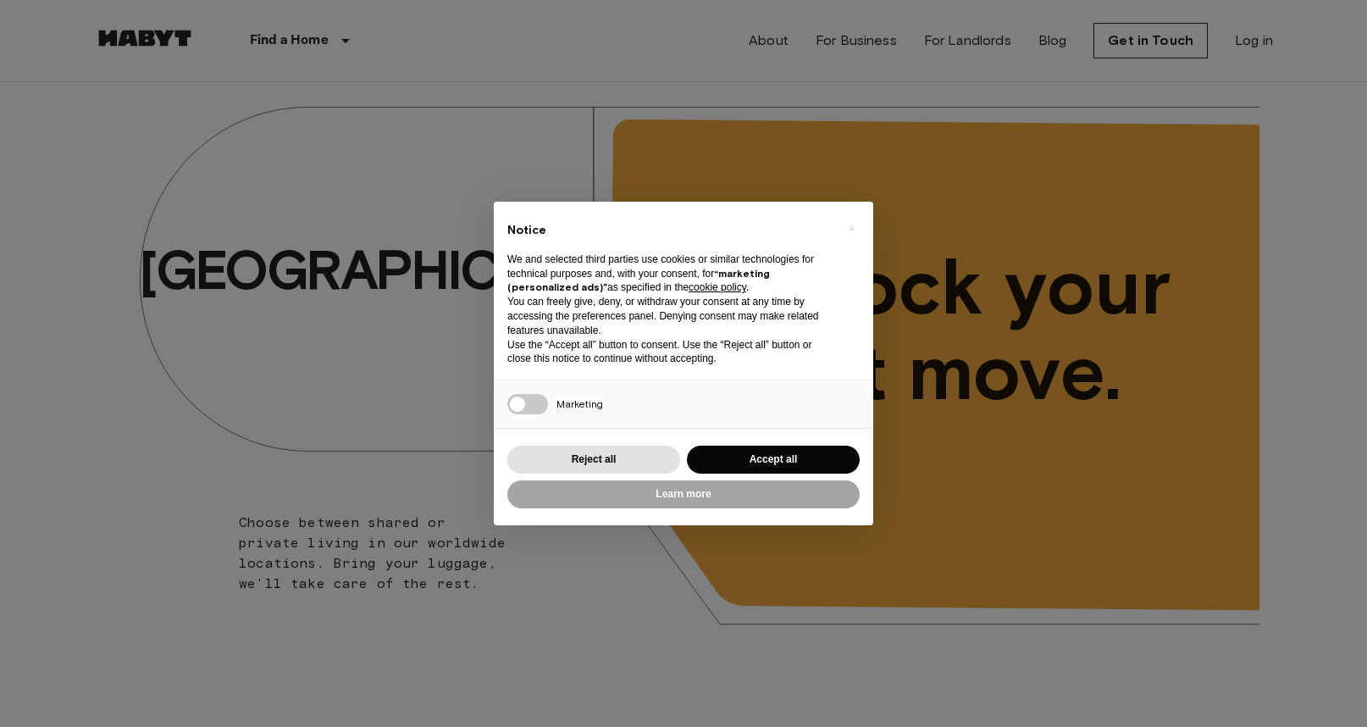  What do you see at coordinates (670, 316) in the screenshot?
I see `p: You can freely give, deny, or withdraw your consent at any time by accessing the preferences pane...` at bounding box center [670, 316].